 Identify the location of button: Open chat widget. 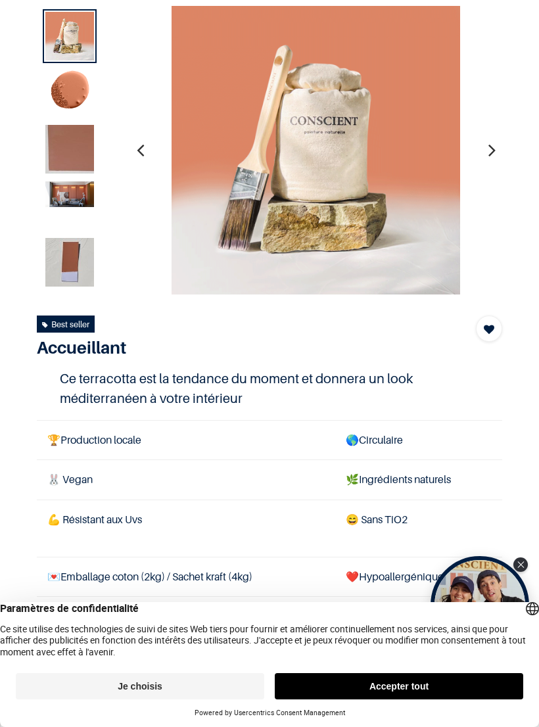
(31, 31).